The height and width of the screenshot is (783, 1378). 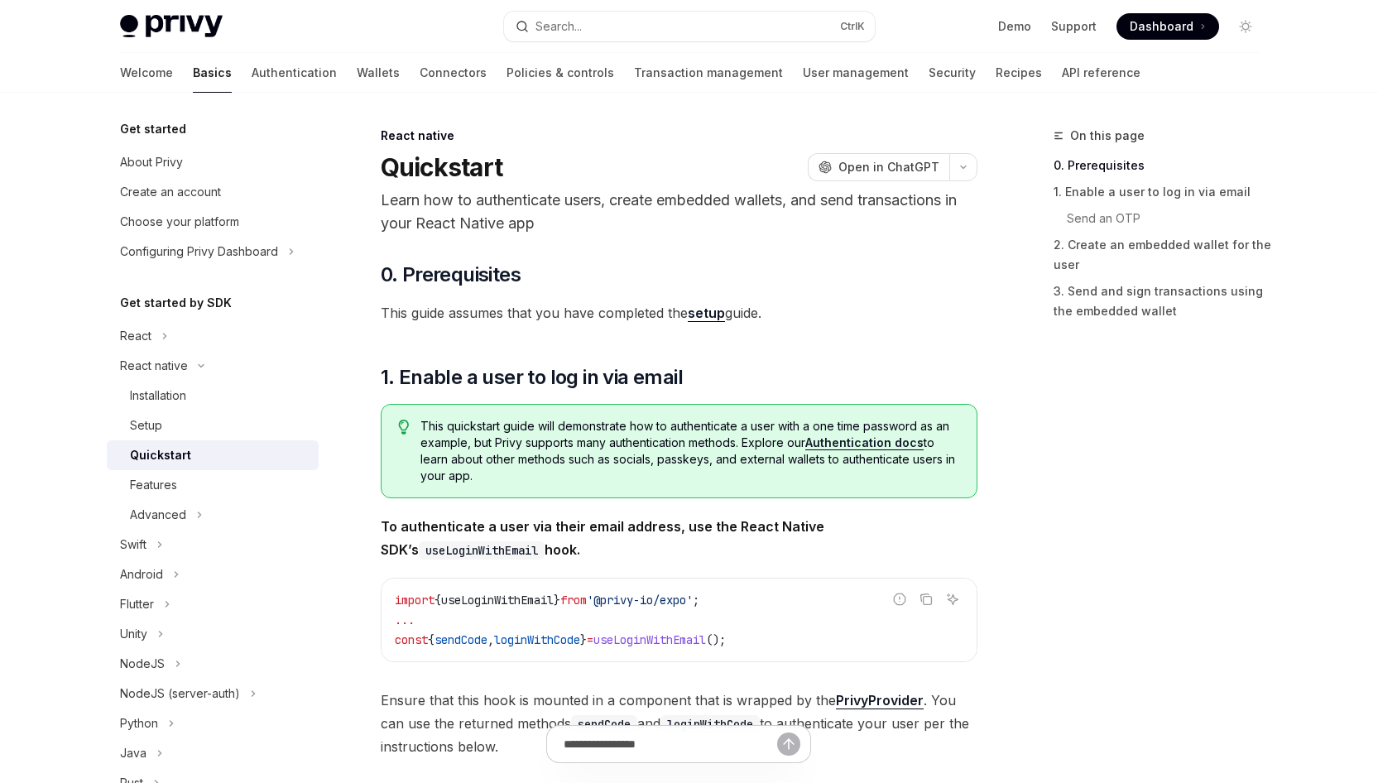 What do you see at coordinates (137, 604) in the screenshot?
I see `div: Flutter` at bounding box center [137, 604].